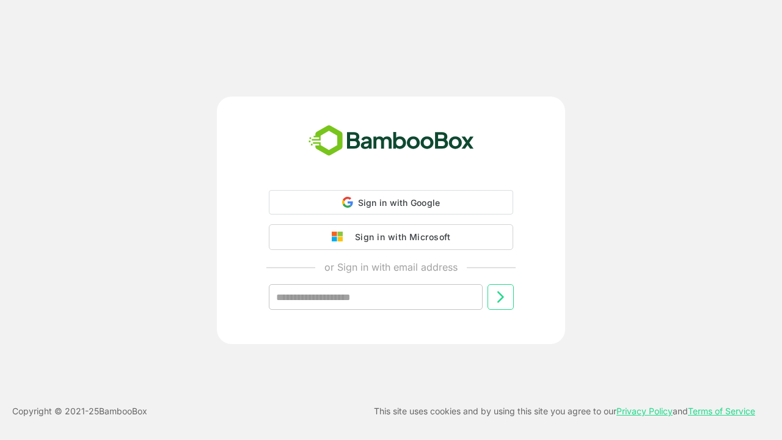 The image size is (782, 440). What do you see at coordinates (721, 411) in the screenshot?
I see `a: Terms of Service` at bounding box center [721, 411].